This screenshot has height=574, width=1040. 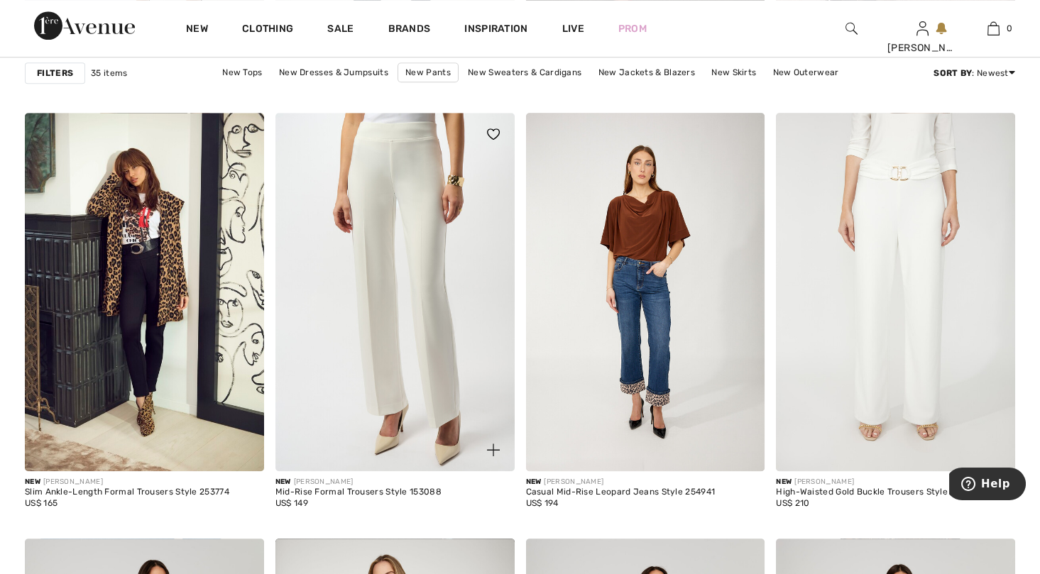 I want to click on img: search the website, so click(x=851, y=28).